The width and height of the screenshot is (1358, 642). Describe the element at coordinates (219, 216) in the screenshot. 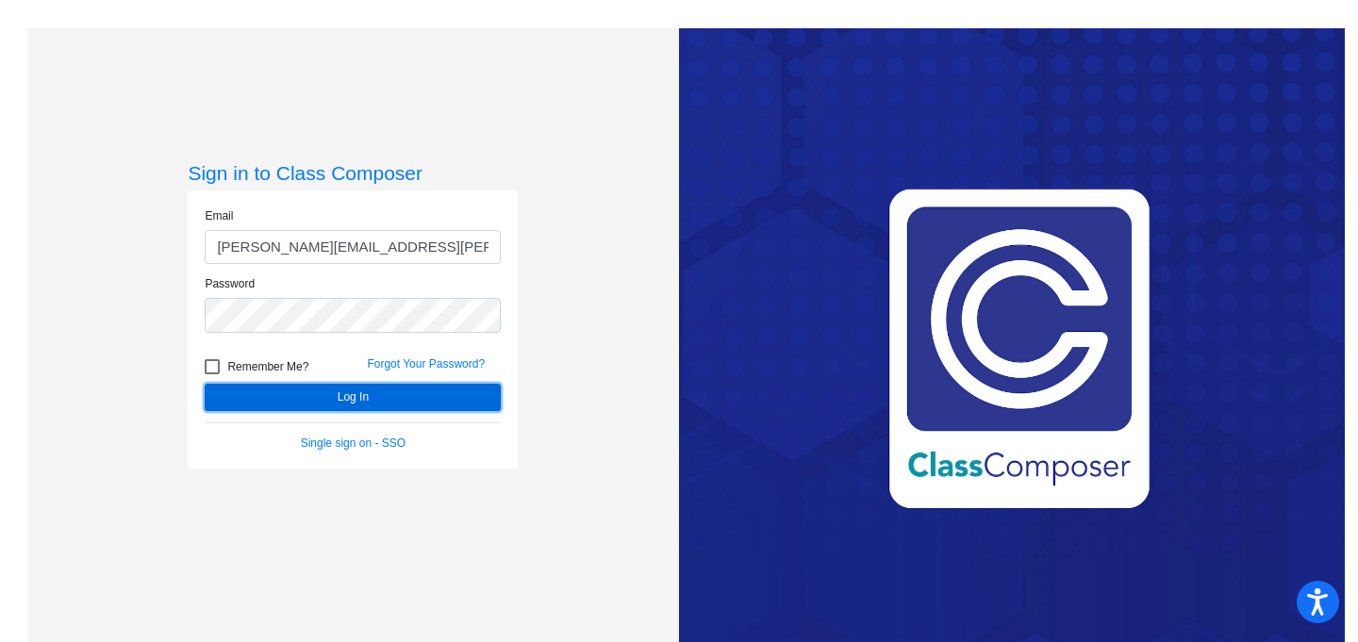

I see `label: Email` at that location.